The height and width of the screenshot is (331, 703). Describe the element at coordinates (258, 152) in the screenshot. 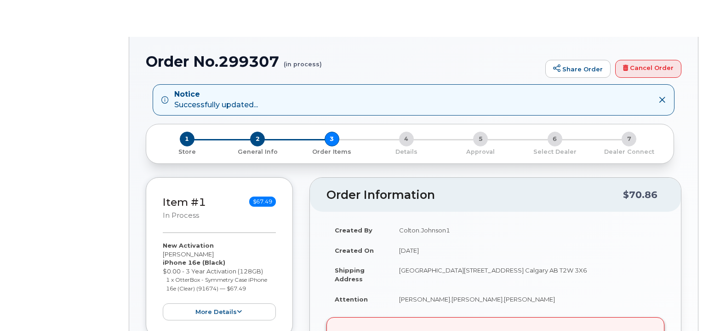

I see `p: General Info` at that location.